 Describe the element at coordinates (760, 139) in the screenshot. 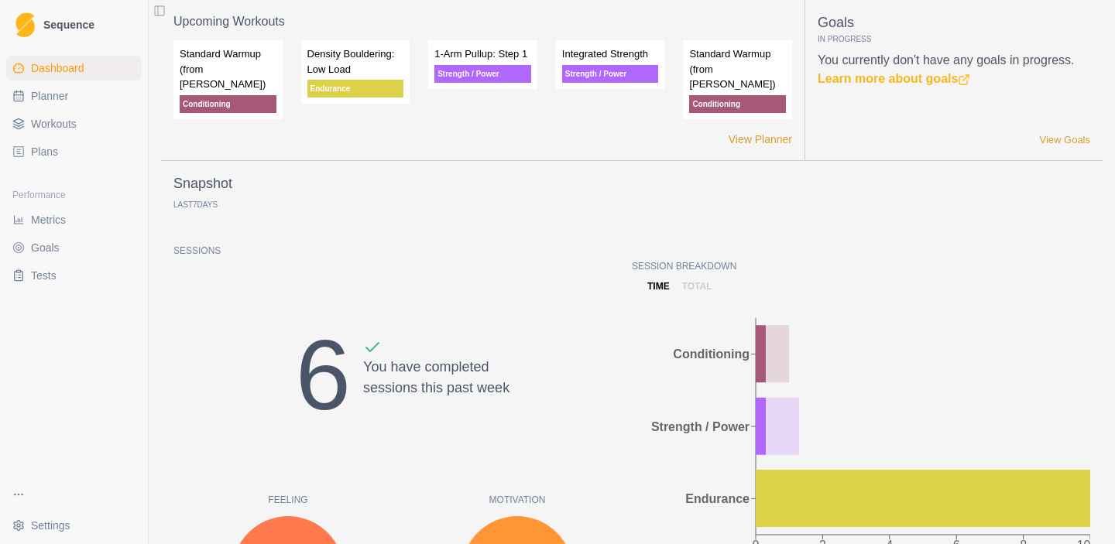

I see `a: View Planner` at that location.